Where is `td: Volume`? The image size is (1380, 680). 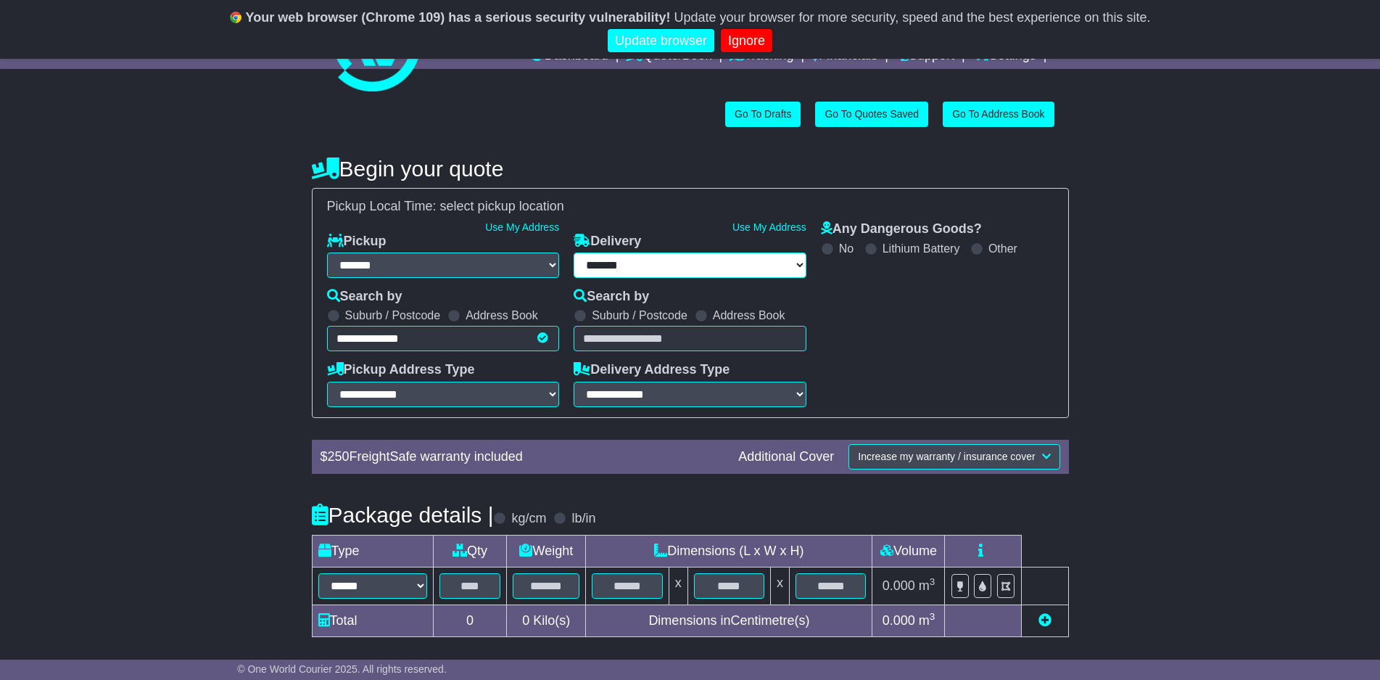 td: Volume is located at coordinates (909, 551).